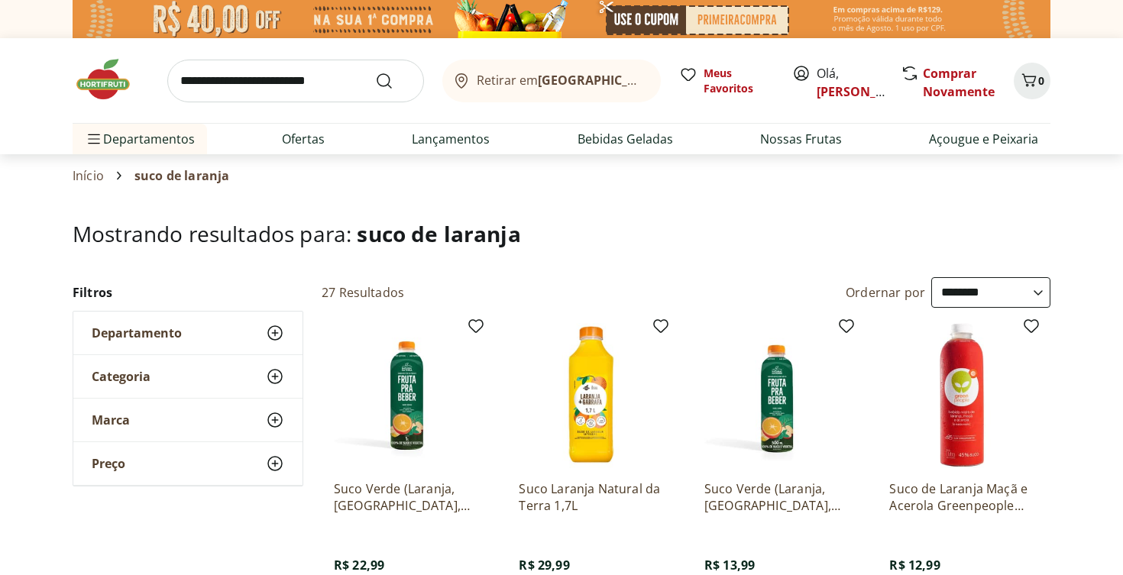  What do you see at coordinates (591, 497) in the screenshot?
I see `p: Suco Laranja Natural da Terra 1,7L` at bounding box center [591, 497].